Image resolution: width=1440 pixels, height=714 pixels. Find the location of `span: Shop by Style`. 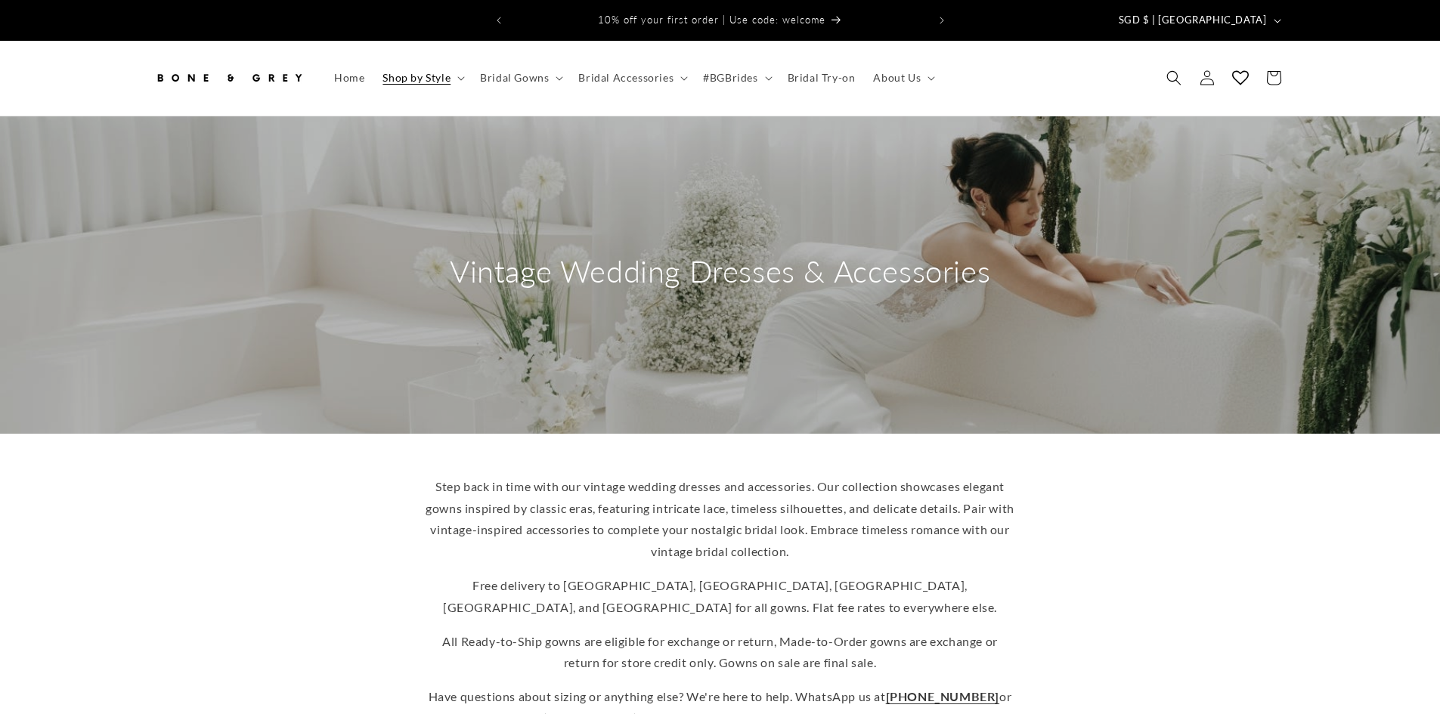

span: Shop by Style is located at coordinates (417, 78).